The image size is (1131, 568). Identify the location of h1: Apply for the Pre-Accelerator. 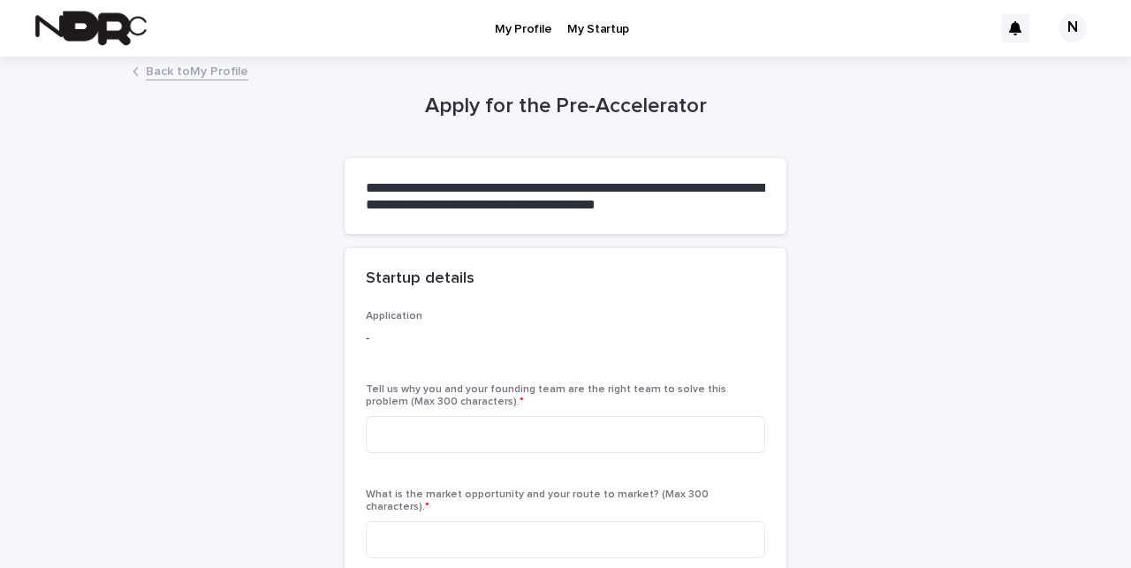
(566, 106).